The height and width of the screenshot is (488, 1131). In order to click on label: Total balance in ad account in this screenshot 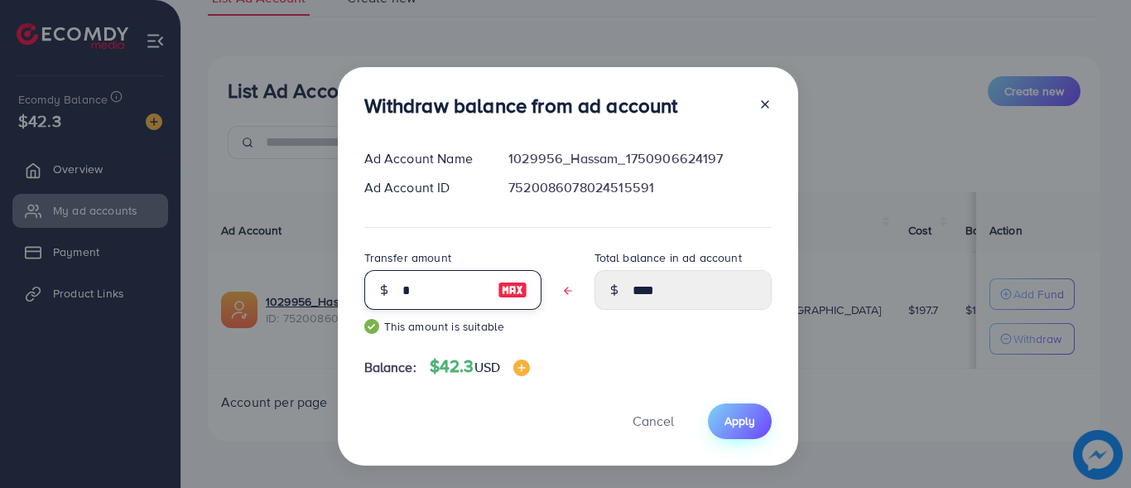, I will do `click(668, 257)`.